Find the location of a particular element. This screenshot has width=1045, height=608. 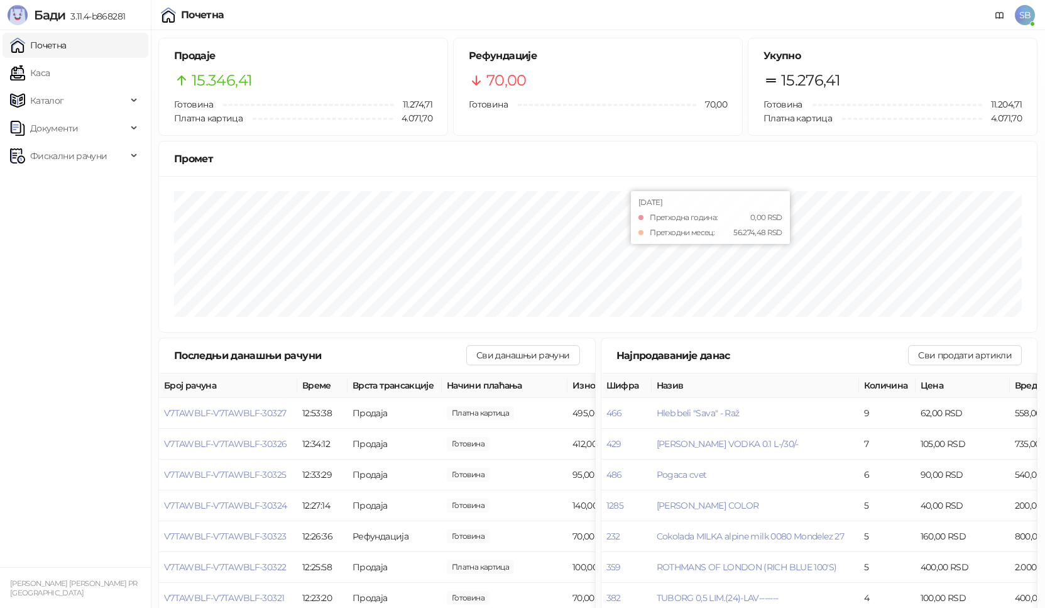

span: Pogaca cvet is located at coordinates (682, 474).